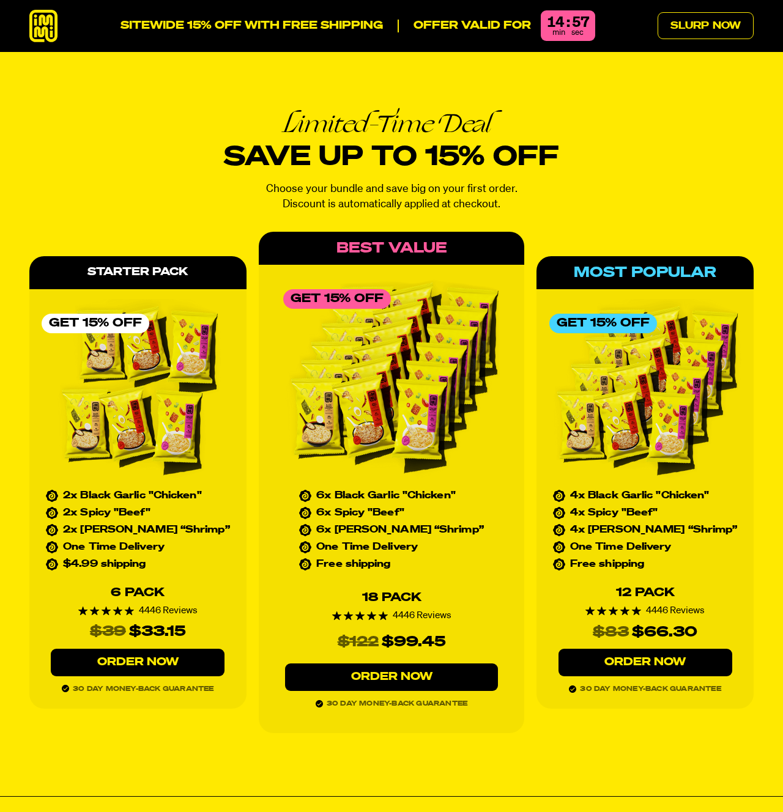  What do you see at coordinates (577, 32) in the screenshot?
I see `span: sec` at bounding box center [577, 32].